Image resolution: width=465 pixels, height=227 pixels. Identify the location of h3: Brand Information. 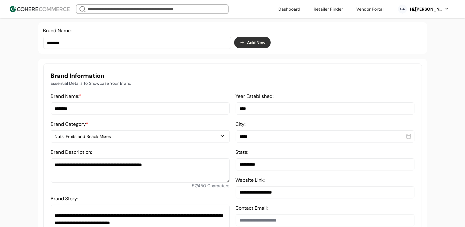
(232, 76).